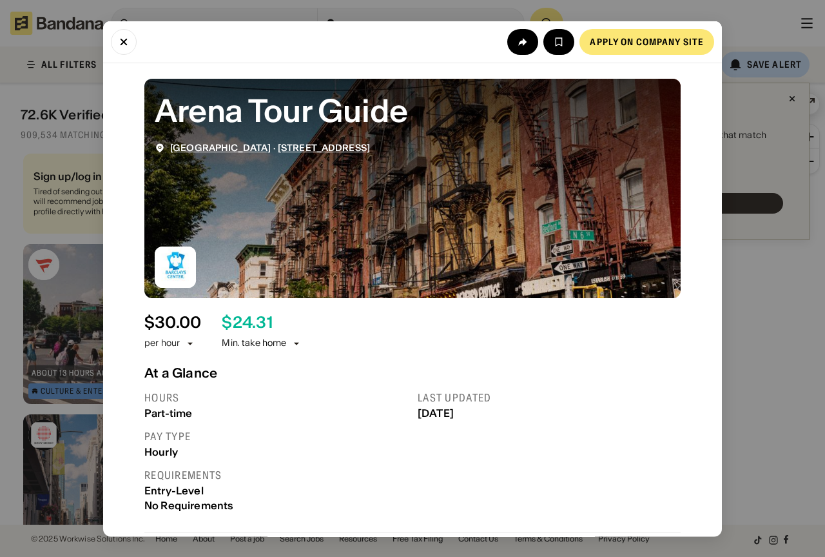 The height and width of the screenshot is (557, 825). I want to click on div: Apply on company site, so click(647, 41).